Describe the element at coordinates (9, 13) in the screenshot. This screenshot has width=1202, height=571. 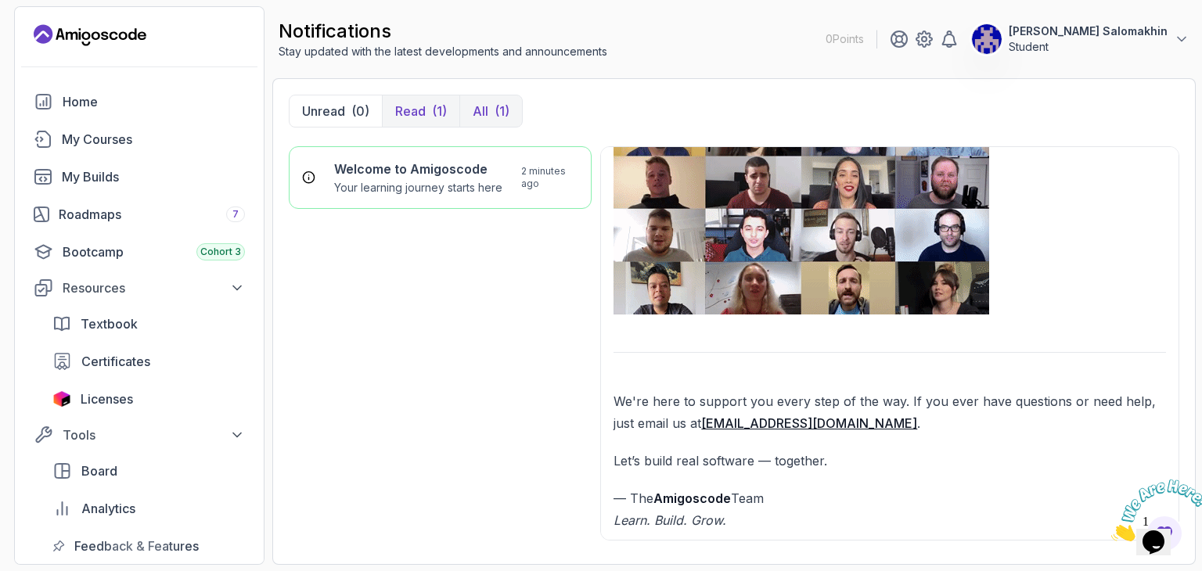
I see `span: 1` at that location.